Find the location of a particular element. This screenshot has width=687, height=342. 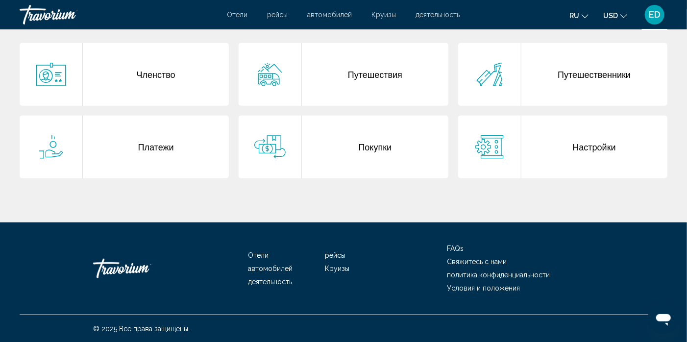

button: Change language is located at coordinates (579, 15).